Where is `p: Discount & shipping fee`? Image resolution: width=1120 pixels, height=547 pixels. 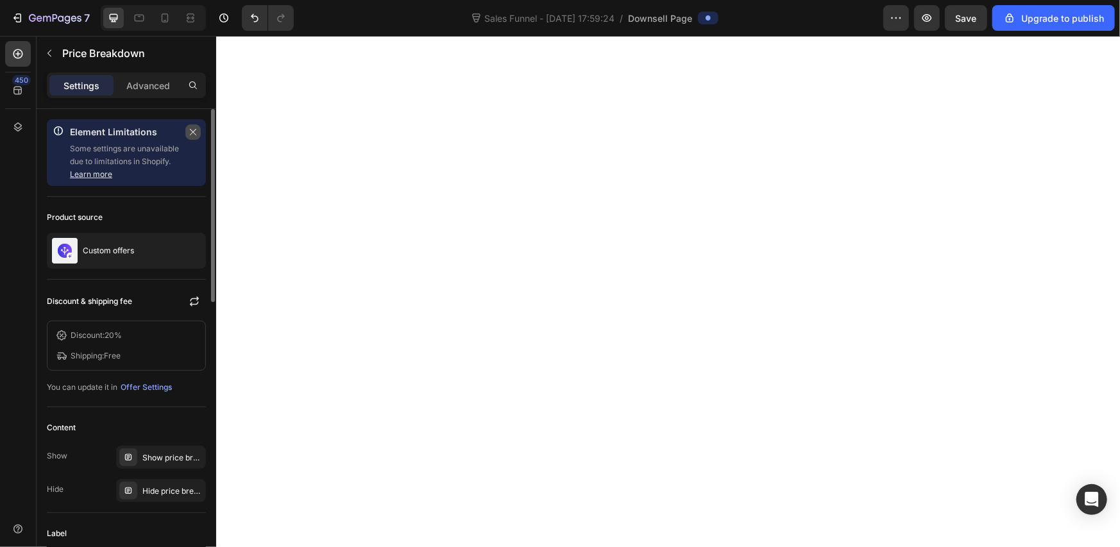 p: Discount & shipping fee is located at coordinates (89, 301).